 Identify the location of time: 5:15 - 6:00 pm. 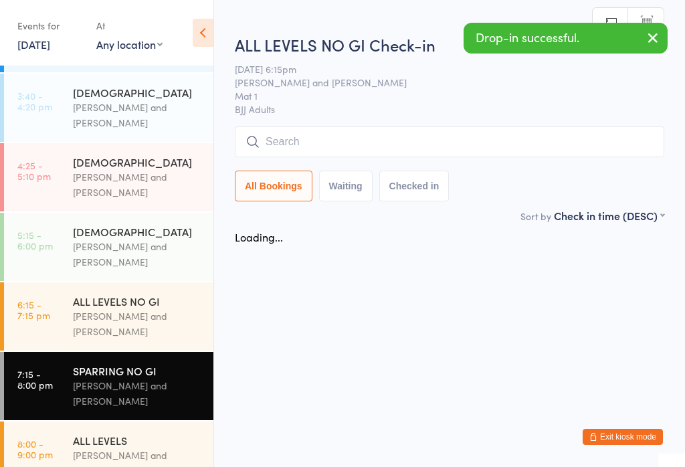
(35, 240).